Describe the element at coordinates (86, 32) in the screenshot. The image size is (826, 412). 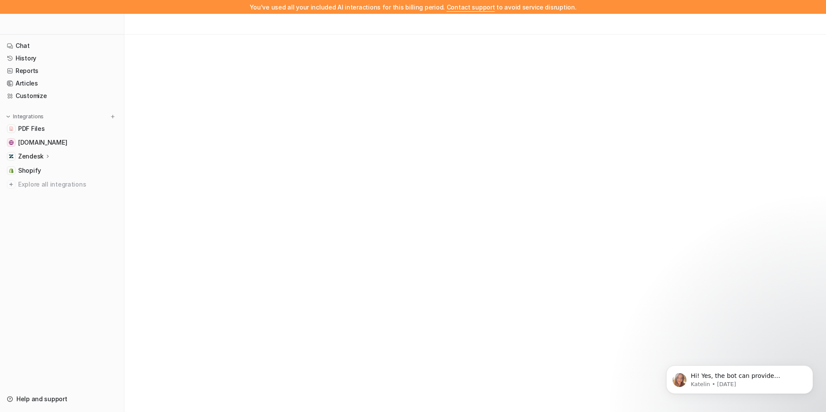
I see `div: message notification from Katelin, 9w ago. Hi! Yes, the bot can provide information about product...` at that location.